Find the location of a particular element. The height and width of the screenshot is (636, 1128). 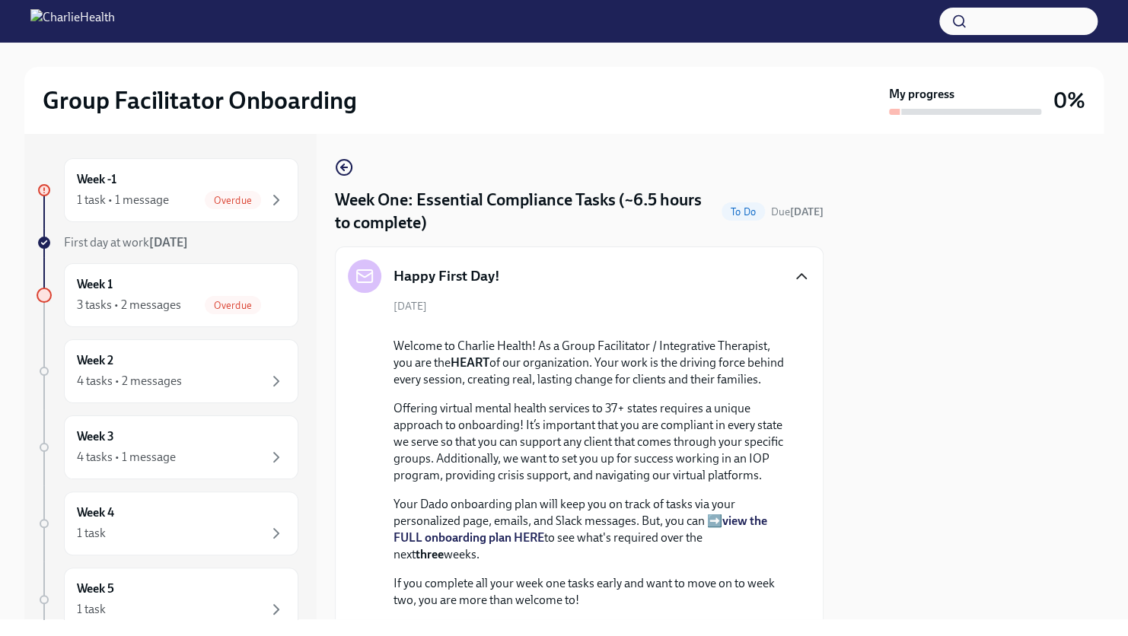

strong: HEART is located at coordinates (470, 362).